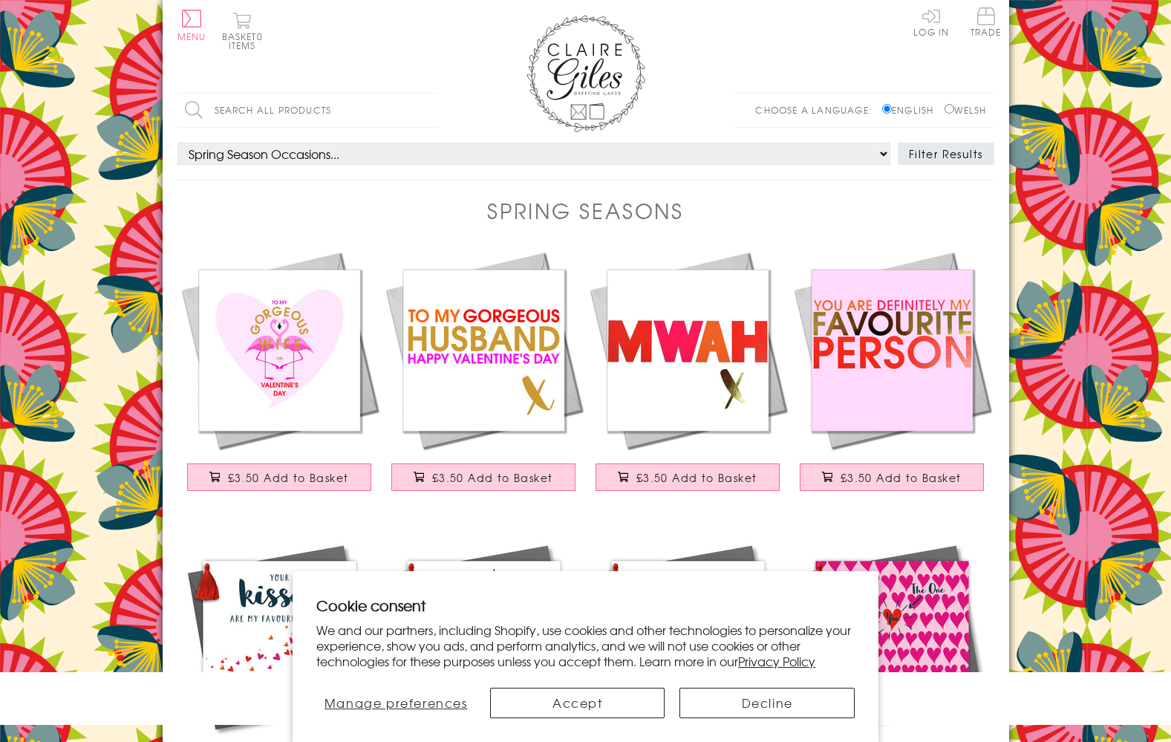 The width and height of the screenshot is (1171, 742). What do you see at coordinates (279, 637) in the screenshot?
I see `img: Valentine's Day Card, Paper Plane Kisses, Embellished with a colourful tassel` at bounding box center [279, 637].